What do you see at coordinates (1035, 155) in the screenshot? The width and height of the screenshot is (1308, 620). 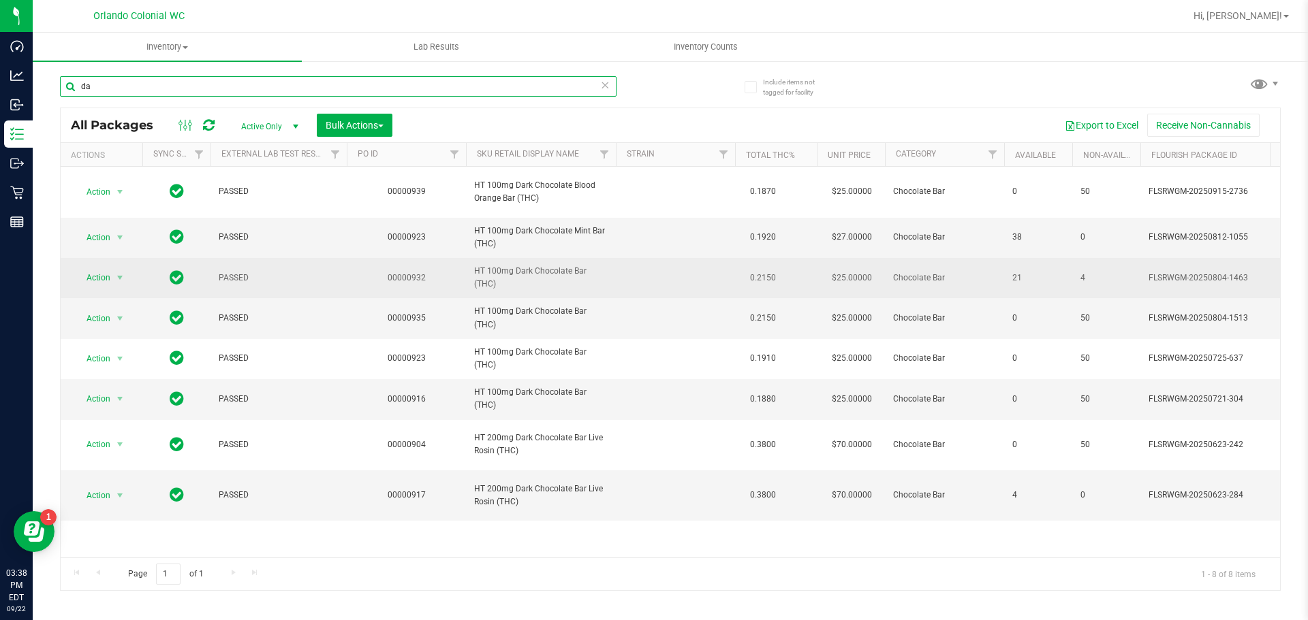 I see `a: Available` at bounding box center [1035, 155].